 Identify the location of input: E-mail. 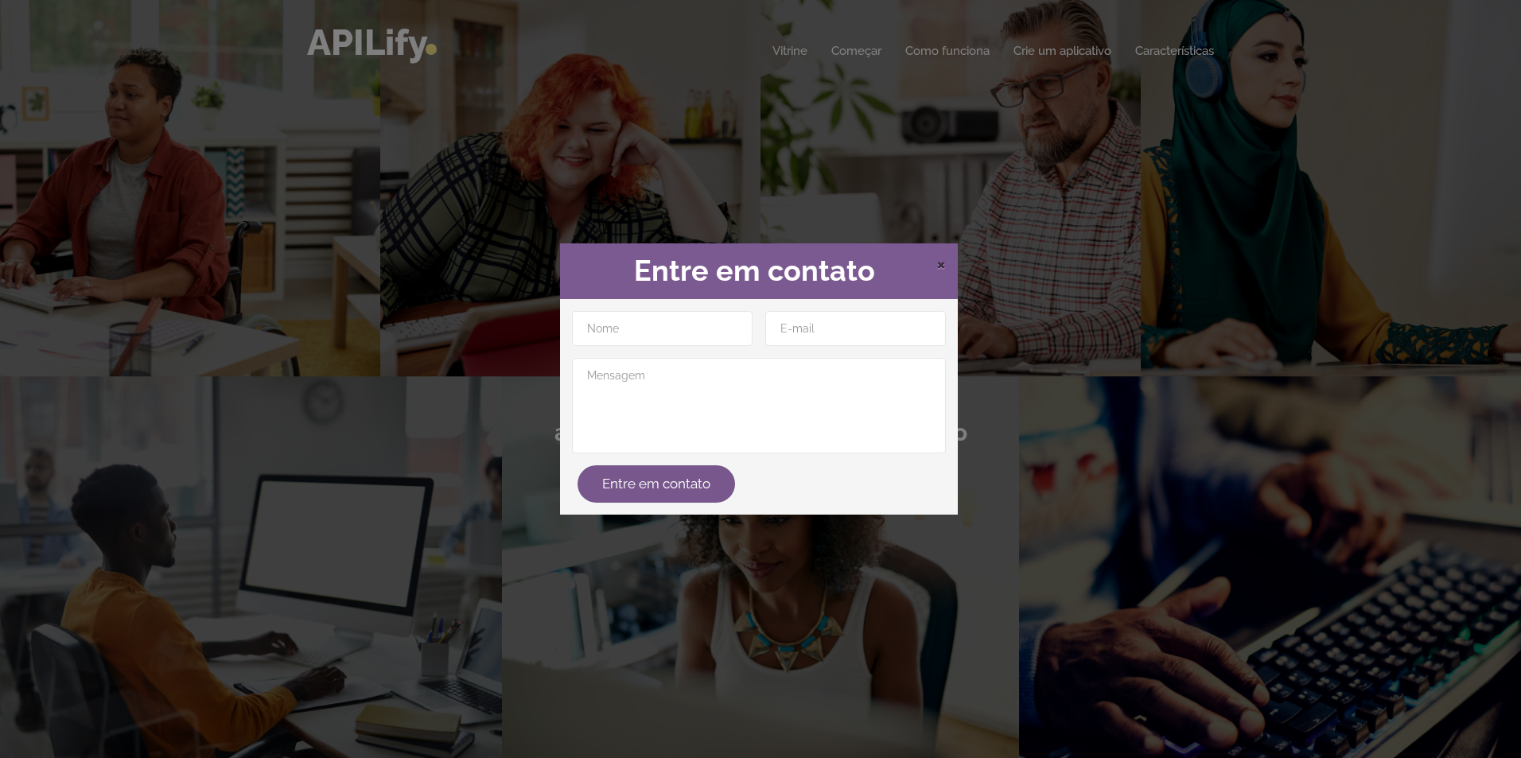
(855, 328).